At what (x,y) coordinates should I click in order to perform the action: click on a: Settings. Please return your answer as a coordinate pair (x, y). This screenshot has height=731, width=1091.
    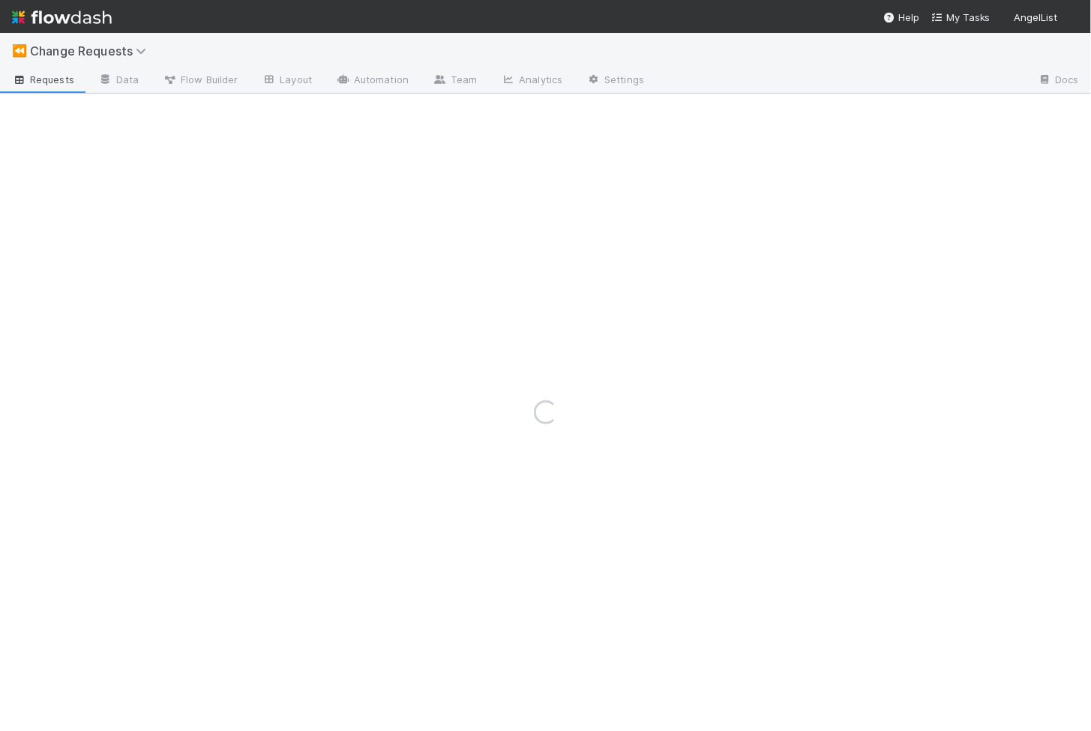
    Looking at the image, I should click on (615, 81).